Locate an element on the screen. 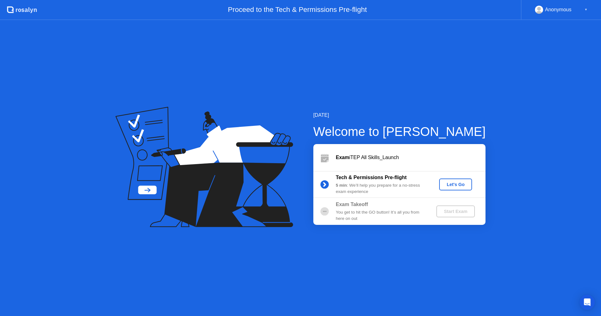  div: Open Intercom Messenger is located at coordinates (587, 302).